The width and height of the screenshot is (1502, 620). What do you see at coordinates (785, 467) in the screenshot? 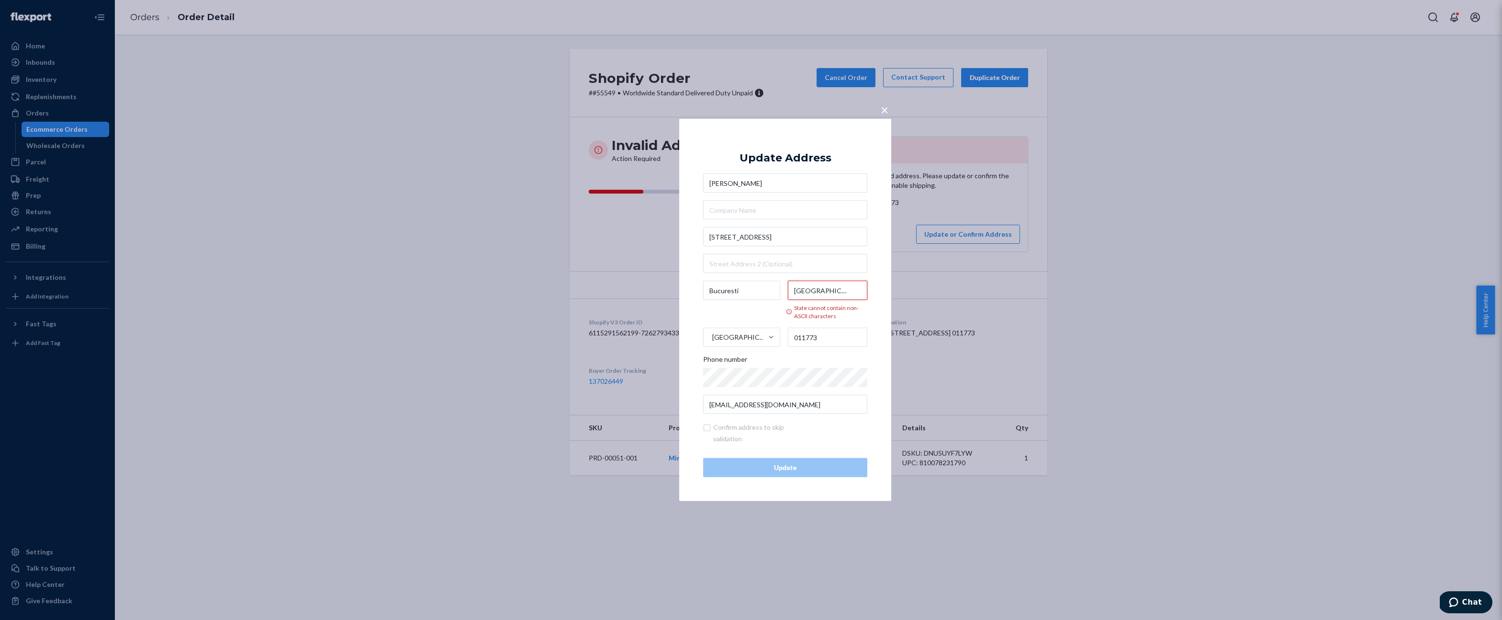
I see `div: Update` at bounding box center [785, 467].